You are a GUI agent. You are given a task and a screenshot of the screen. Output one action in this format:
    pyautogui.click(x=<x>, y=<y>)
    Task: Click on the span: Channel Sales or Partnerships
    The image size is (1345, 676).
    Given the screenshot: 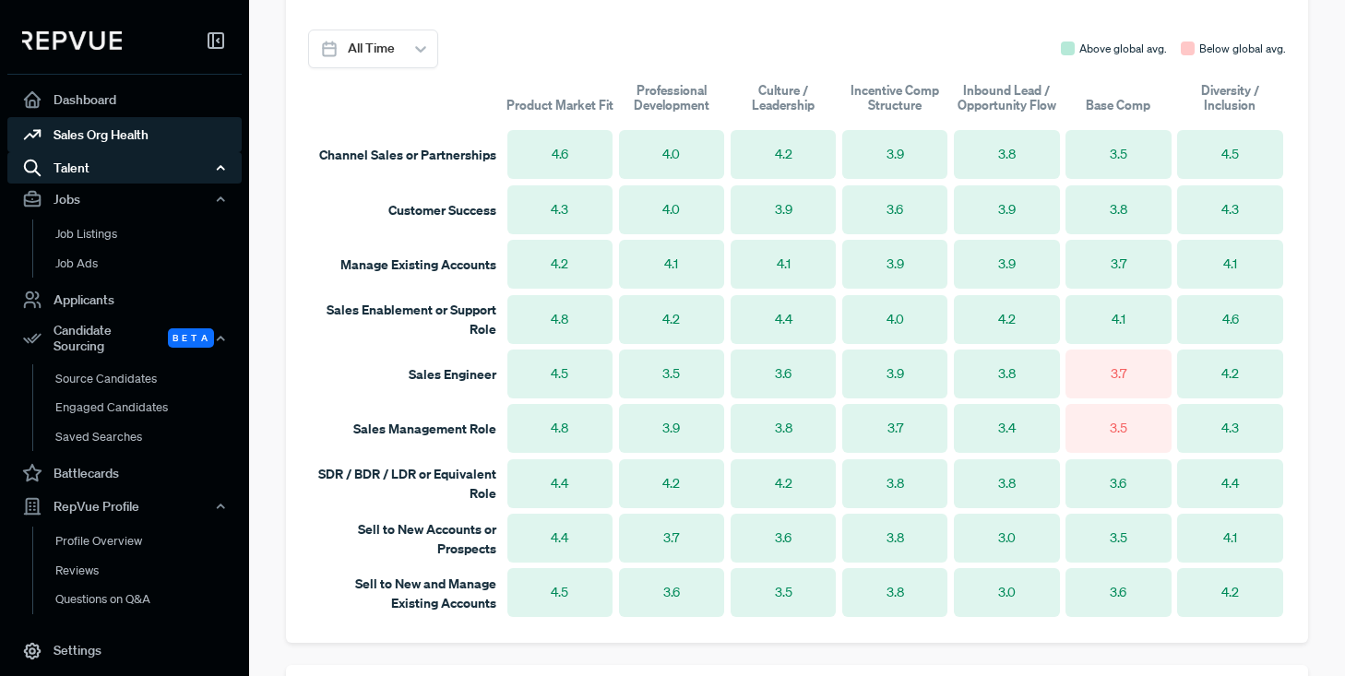 What is the action you would take?
    pyautogui.click(x=408, y=154)
    